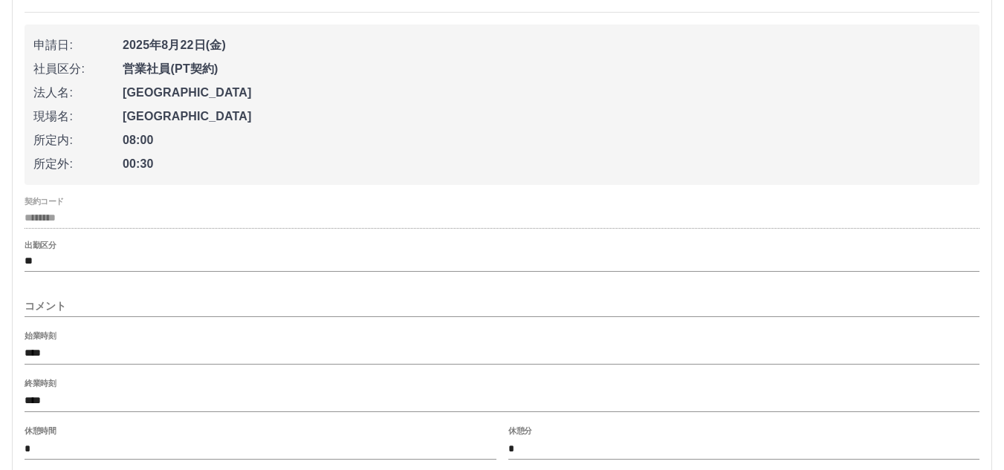  Describe the element at coordinates (40, 244) in the screenshot. I see `label: 出勤区分` at that location.